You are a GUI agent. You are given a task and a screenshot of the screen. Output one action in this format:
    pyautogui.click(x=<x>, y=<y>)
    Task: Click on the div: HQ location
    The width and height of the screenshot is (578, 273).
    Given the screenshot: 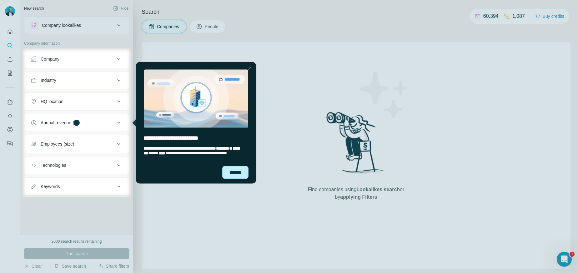 What is the action you would take?
    pyautogui.click(x=52, y=102)
    